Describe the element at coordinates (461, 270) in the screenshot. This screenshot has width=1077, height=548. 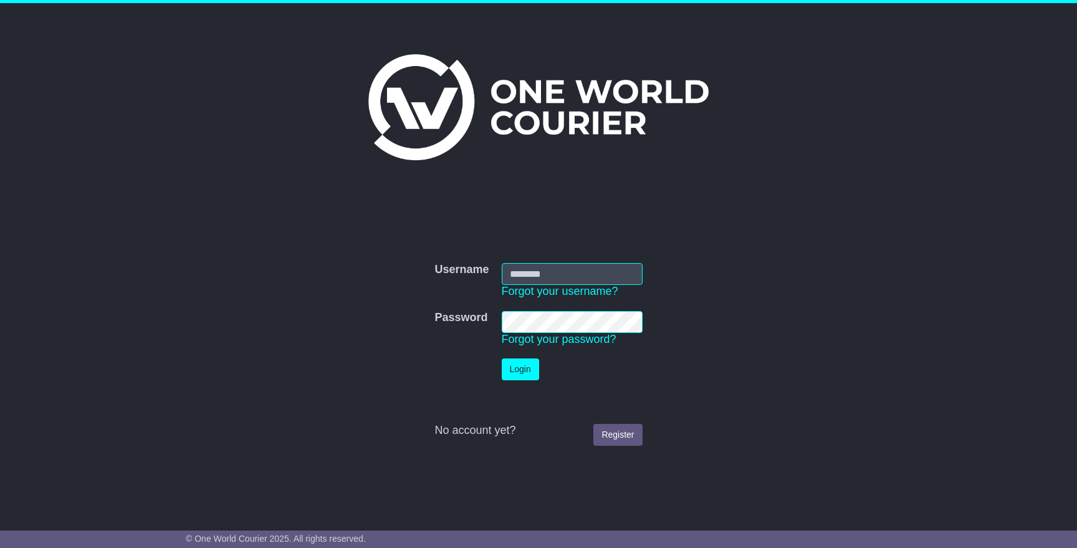
I see `label: Username` at that location.